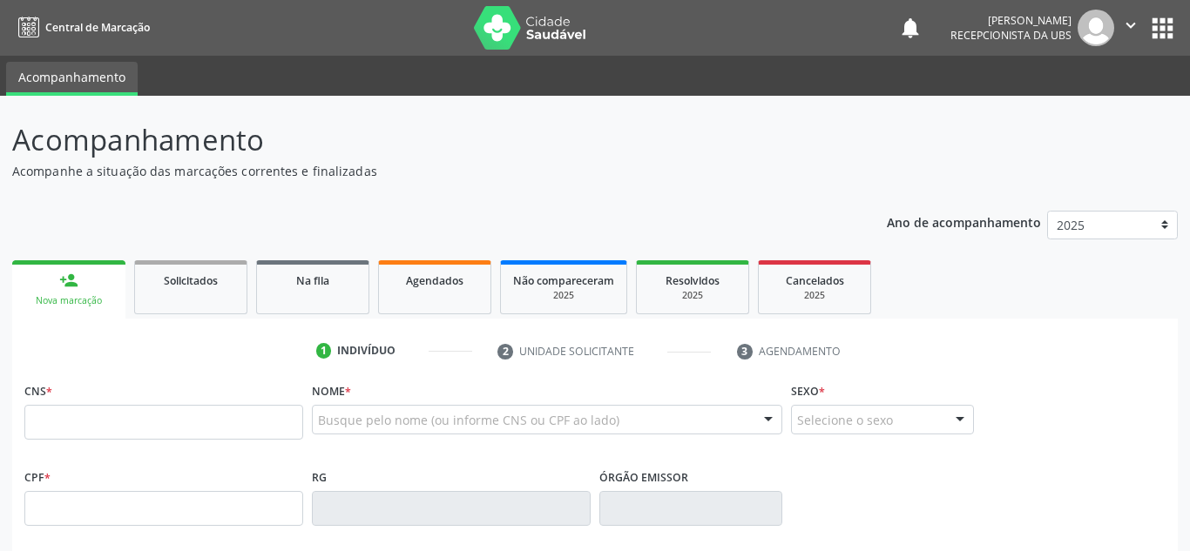 The height and width of the screenshot is (551, 1190). Describe the element at coordinates (910, 28) in the screenshot. I see `button: notifications` at that location.